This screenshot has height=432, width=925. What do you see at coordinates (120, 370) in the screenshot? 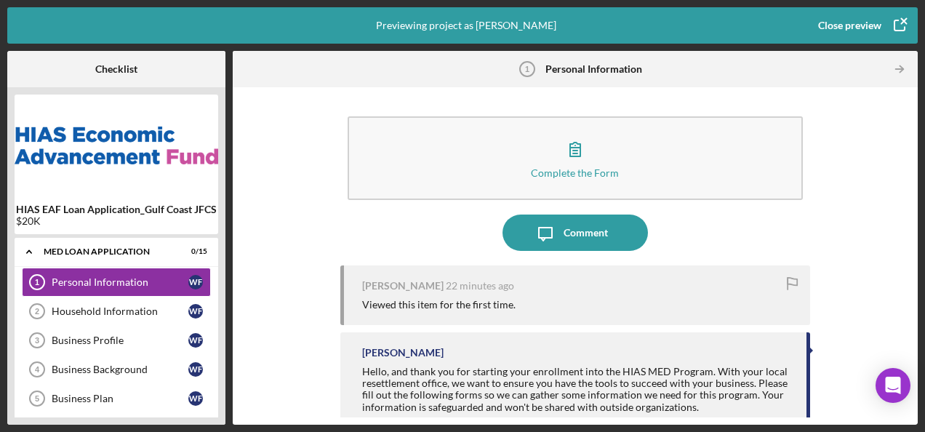
I see `div: Business Background` at bounding box center [120, 370].